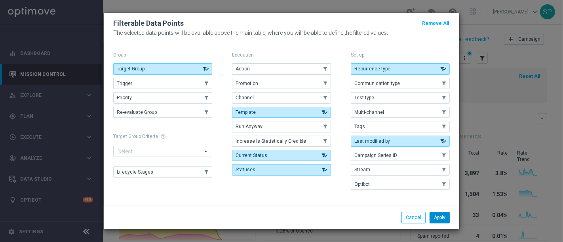 The image size is (563, 242). What do you see at coordinates (271, 141) in the screenshot?
I see `span: Increase Is Statistically Credible` at bounding box center [271, 141].